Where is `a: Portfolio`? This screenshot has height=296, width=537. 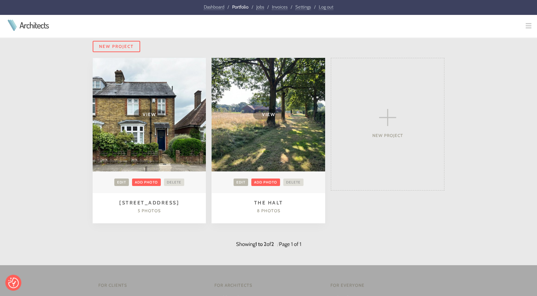 a: Portfolio is located at coordinates (240, 7).